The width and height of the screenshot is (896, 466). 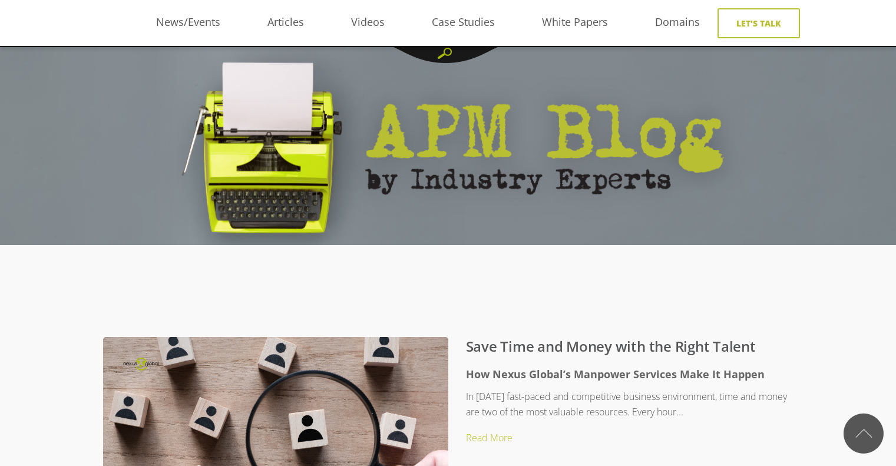 What do you see at coordinates (463, 22) in the screenshot?
I see `a: Case Studies` at bounding box center [463, 22].